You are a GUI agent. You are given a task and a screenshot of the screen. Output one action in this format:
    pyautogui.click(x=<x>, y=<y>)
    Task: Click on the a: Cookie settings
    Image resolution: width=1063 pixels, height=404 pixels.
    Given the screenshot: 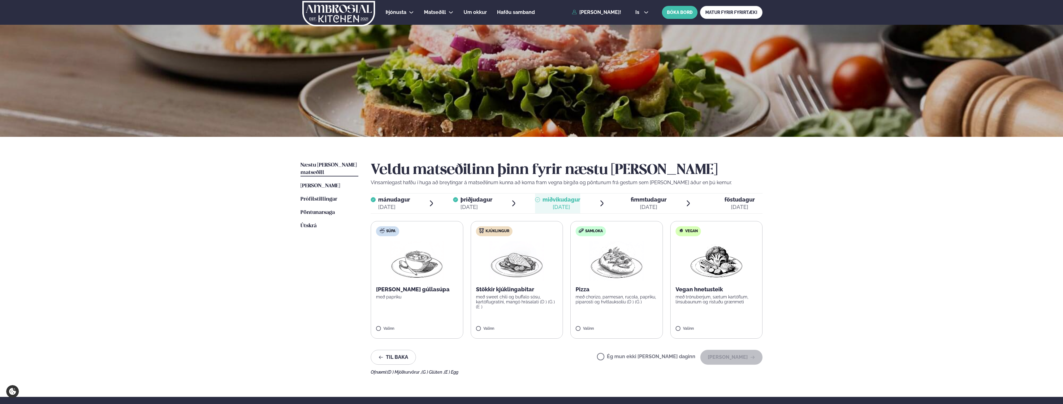 What is the action you would take?
    pyautogui.click(x=12, y=391)
    